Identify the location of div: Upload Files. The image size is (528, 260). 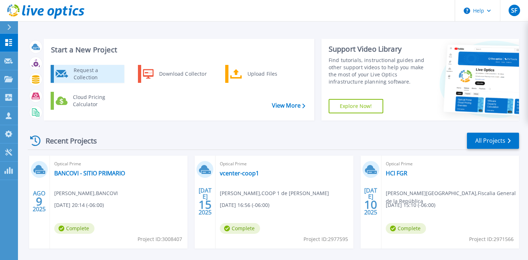
(270, 74).